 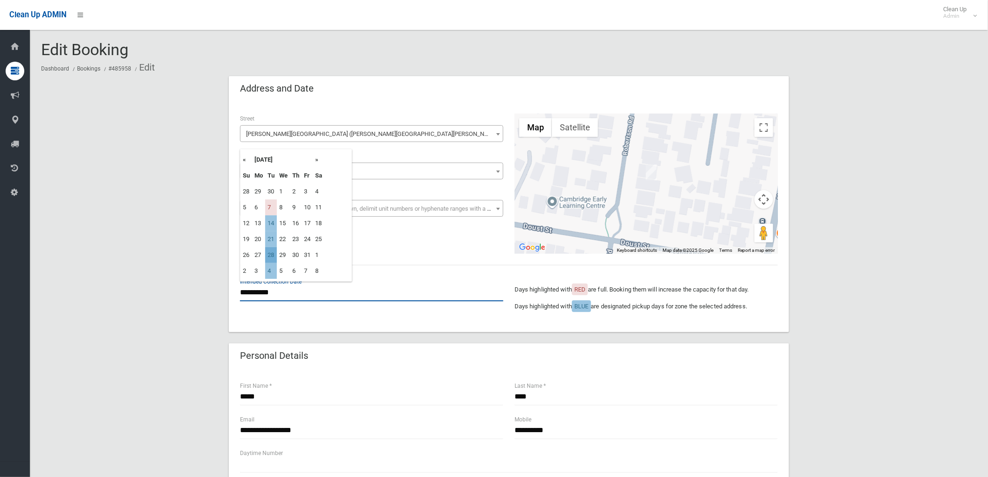 What do you see at coordinates (283, 239) in the screenshot?
I see `td: 22` at bounding box center [283, 239].